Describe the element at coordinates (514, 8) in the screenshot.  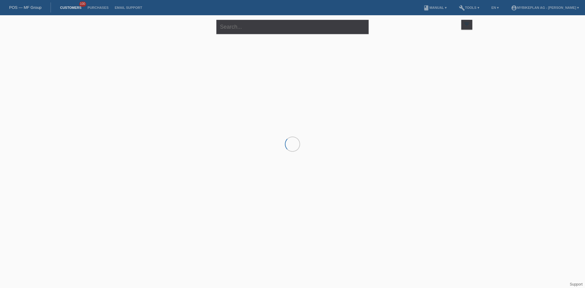
I see `i: account_circle` at that location.